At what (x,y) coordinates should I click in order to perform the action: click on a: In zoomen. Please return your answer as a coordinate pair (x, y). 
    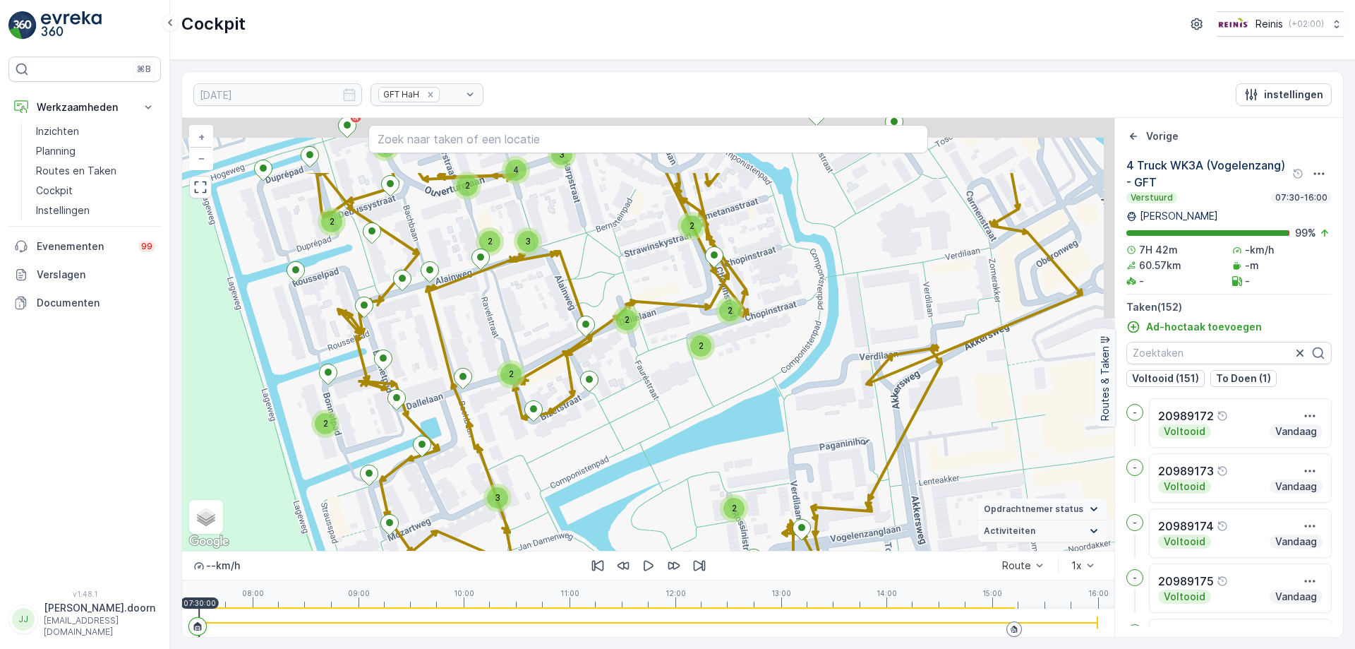
    Looking at the image, I should click on (201, 137).